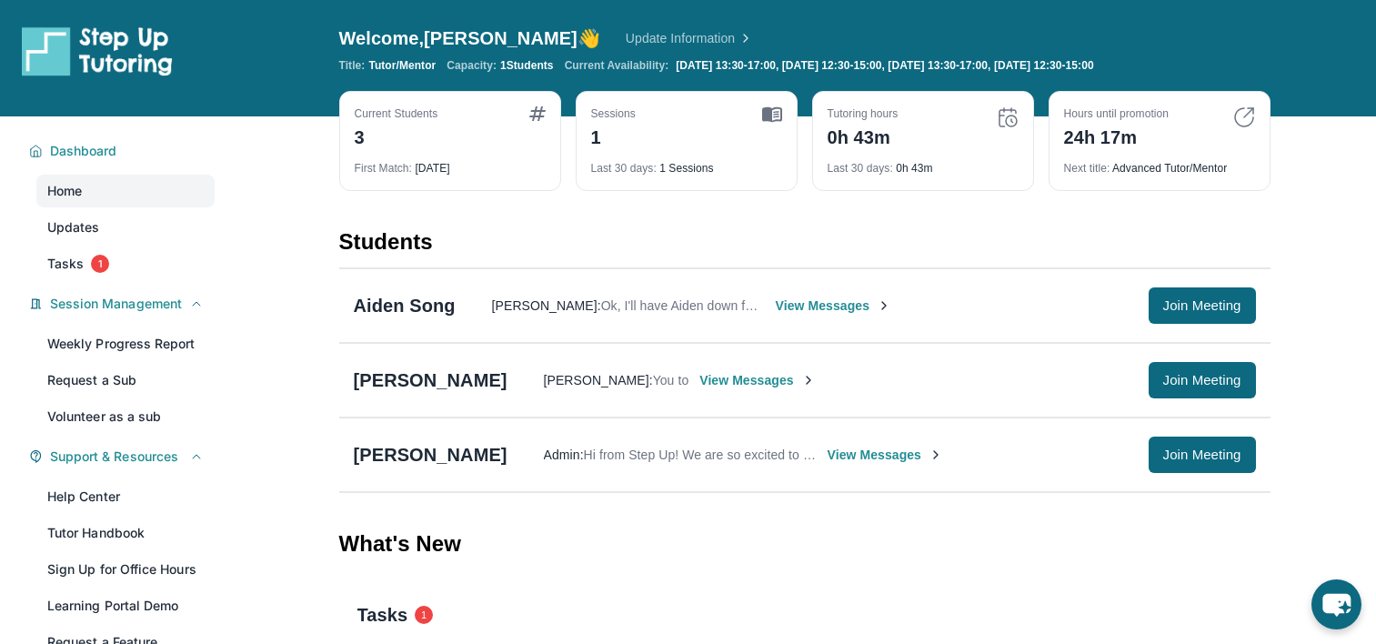  I want to click on div: Tutoring hours, so click(865, 114).